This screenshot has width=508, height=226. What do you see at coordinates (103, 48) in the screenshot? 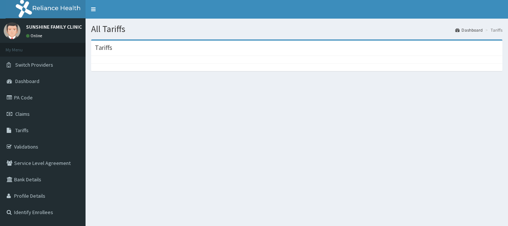
I see `h3: Tariffs` at bounding box center [103, 48].